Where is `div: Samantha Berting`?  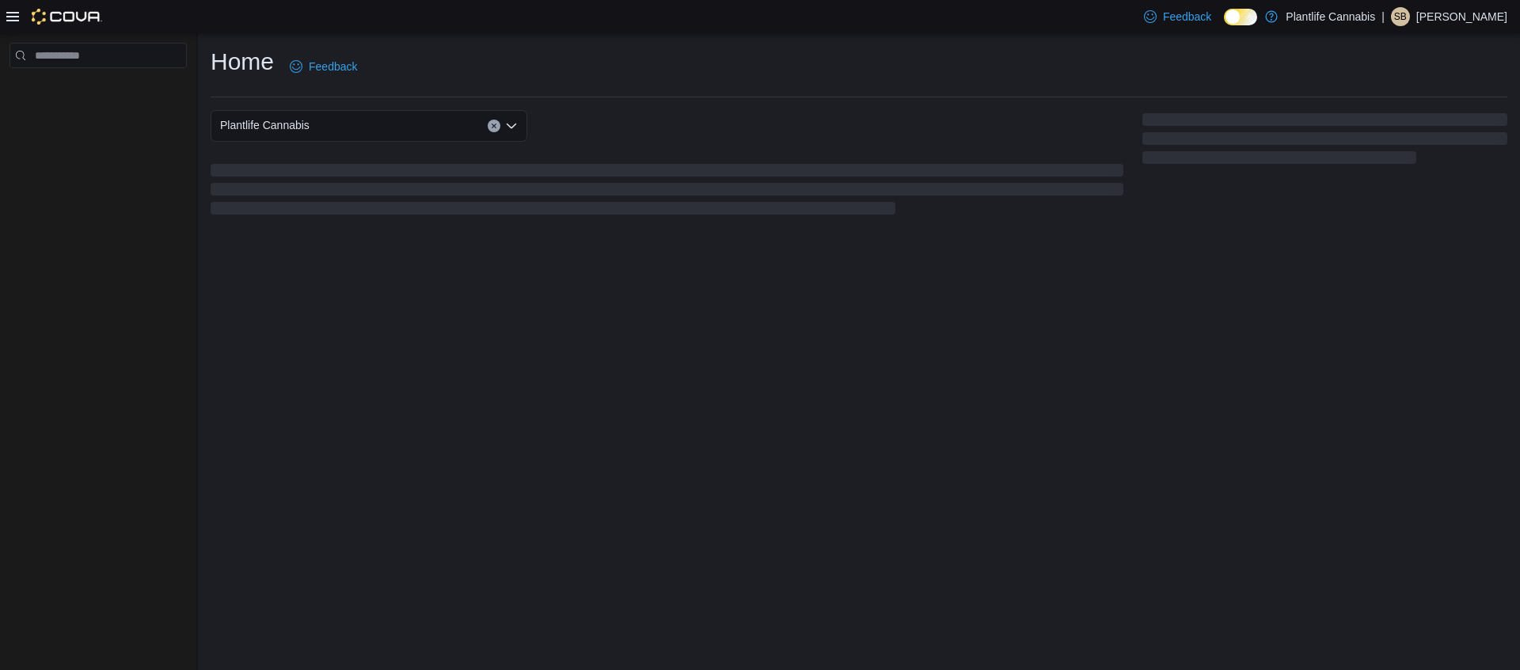 div: Samantha Berting is located at coordinates (1401, 17).